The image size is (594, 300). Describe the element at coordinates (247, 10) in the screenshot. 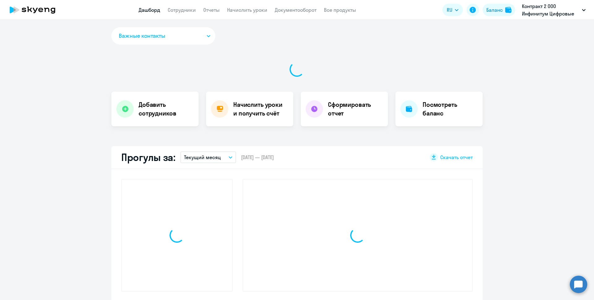

I see `a: Начислить уроки` at that location.